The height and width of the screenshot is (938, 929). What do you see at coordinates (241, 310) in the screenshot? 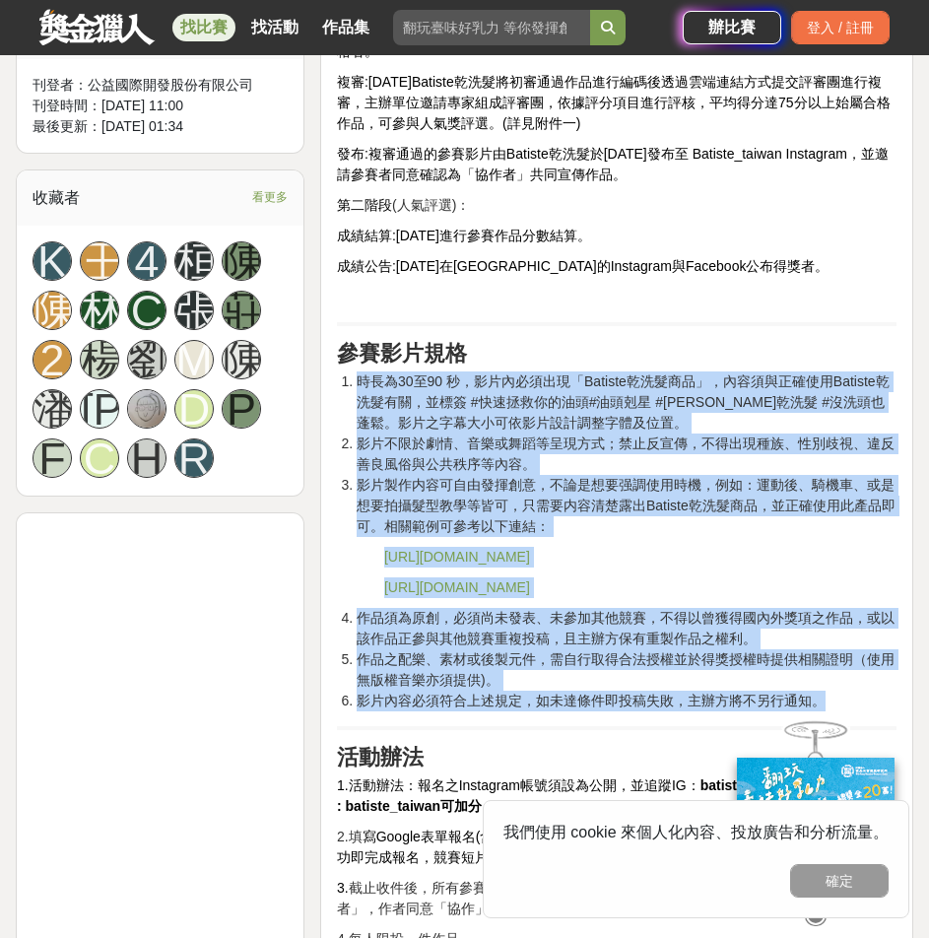
I see `div: 莊` at bounding box center [241, 310].